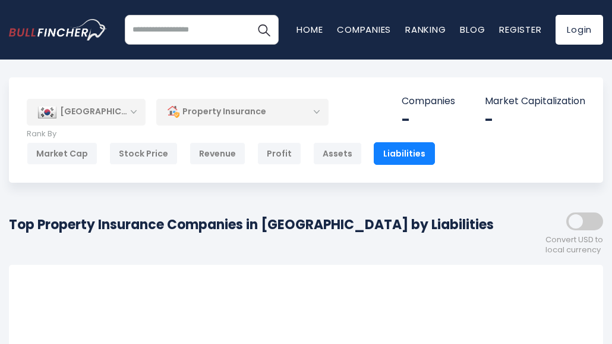 This screenshot has width=612, height=344. Describe the element at coordinates (473, 29) in the screenshot. I see `a: Blog` at that location.